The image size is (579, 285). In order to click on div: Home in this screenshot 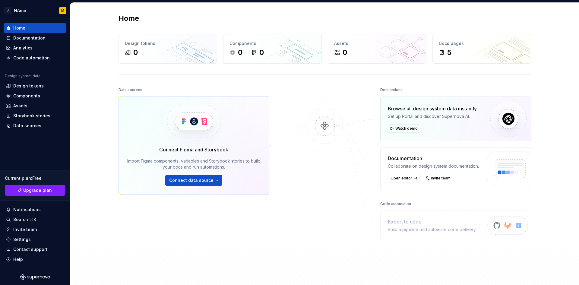, I will do `click(19, 28)`.